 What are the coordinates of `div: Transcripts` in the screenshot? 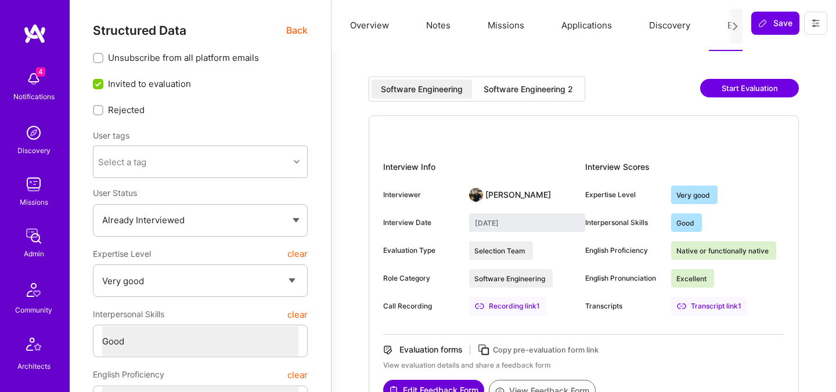 It's located at (624, 307).